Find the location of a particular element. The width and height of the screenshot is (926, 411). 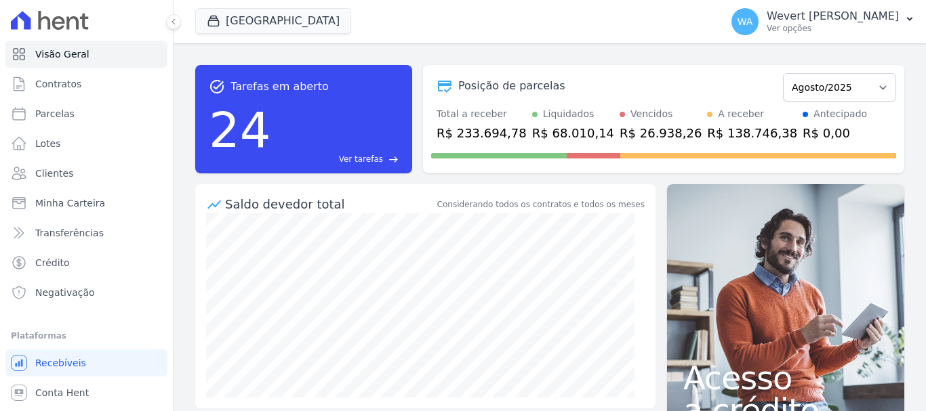

span: Negativação is located at coordinates (65, 293).